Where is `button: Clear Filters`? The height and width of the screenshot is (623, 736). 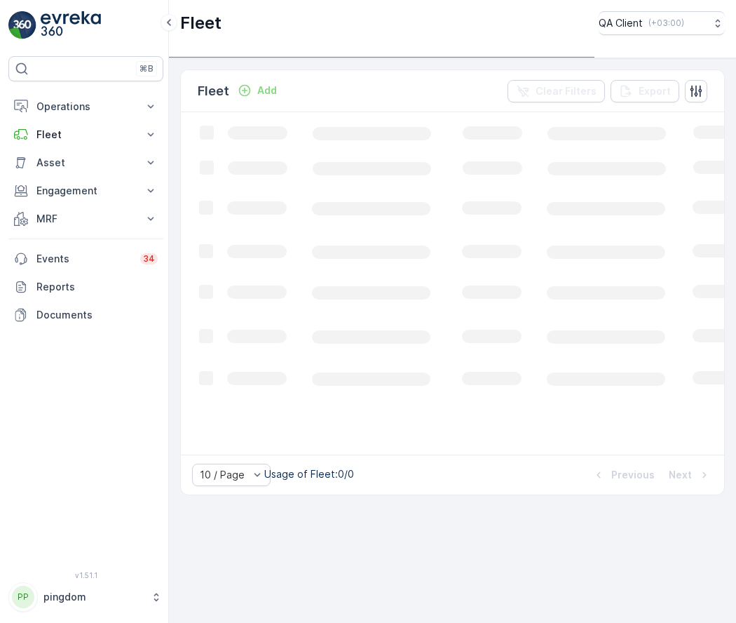
button: Clear Filters is located at coordinates (556, 91).